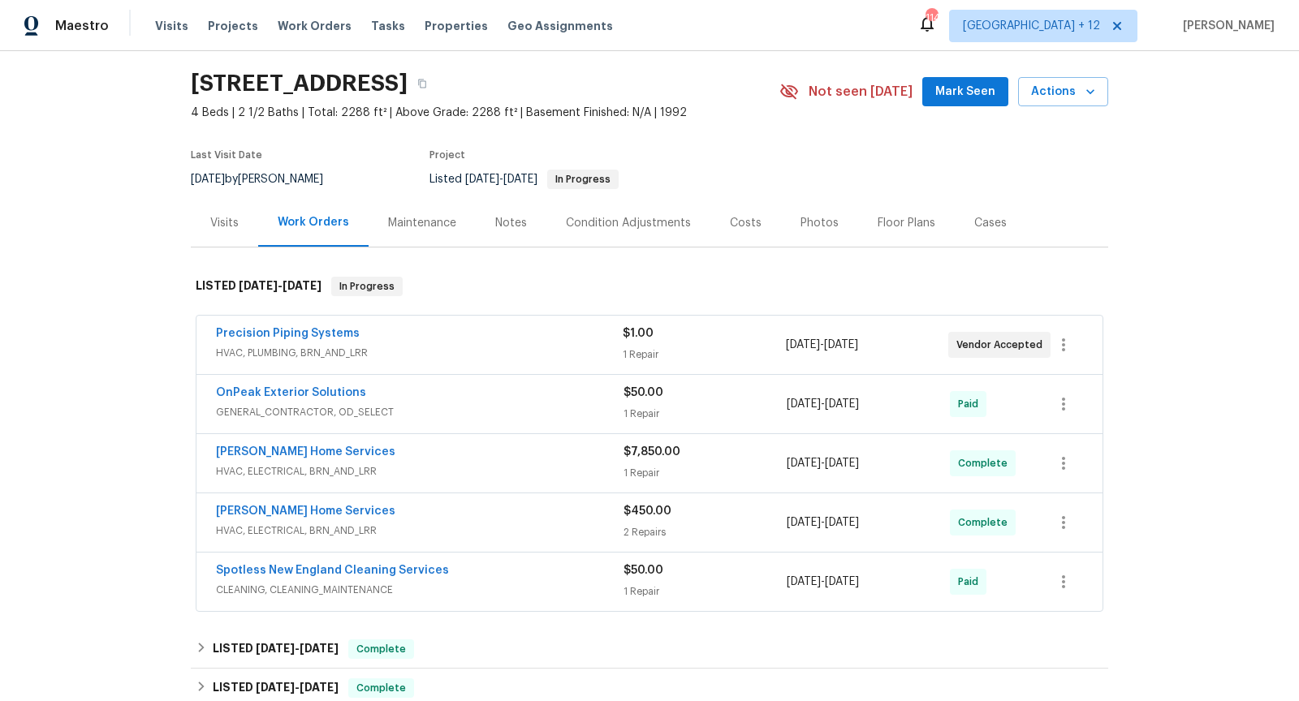 This screenshot has height=701, width=1299. I want to click on span: $450.00, so click(647, 511).